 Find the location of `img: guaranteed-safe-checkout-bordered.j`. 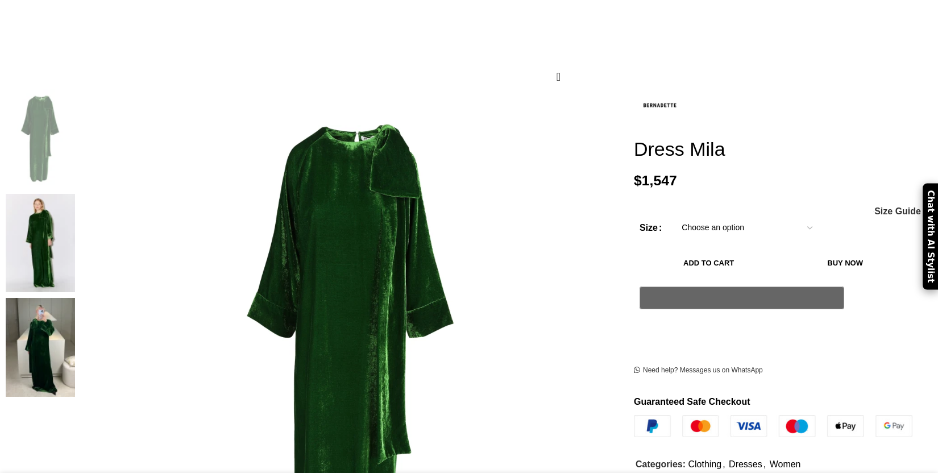

img: guaranteed-safe-checkout-bordered.j is located at coordinates (773, 425).